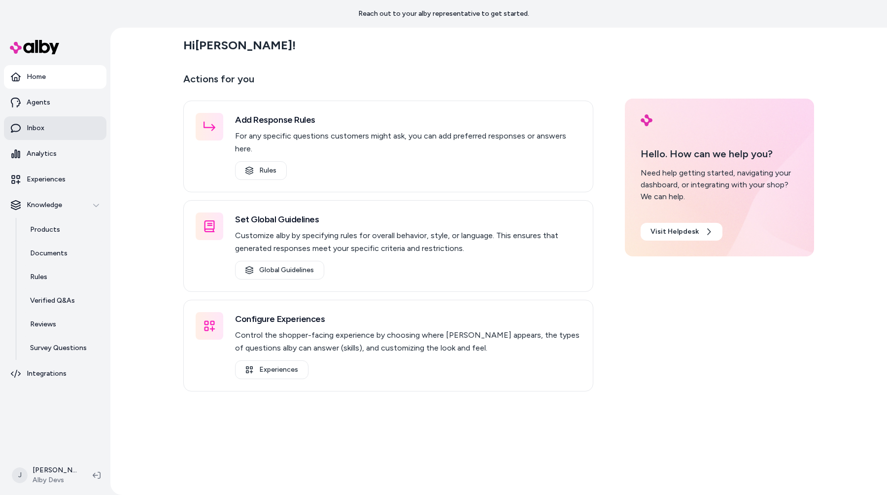 This screenshot has height=495, width=887. I want to click on a: Integrations, so click(55, 374).